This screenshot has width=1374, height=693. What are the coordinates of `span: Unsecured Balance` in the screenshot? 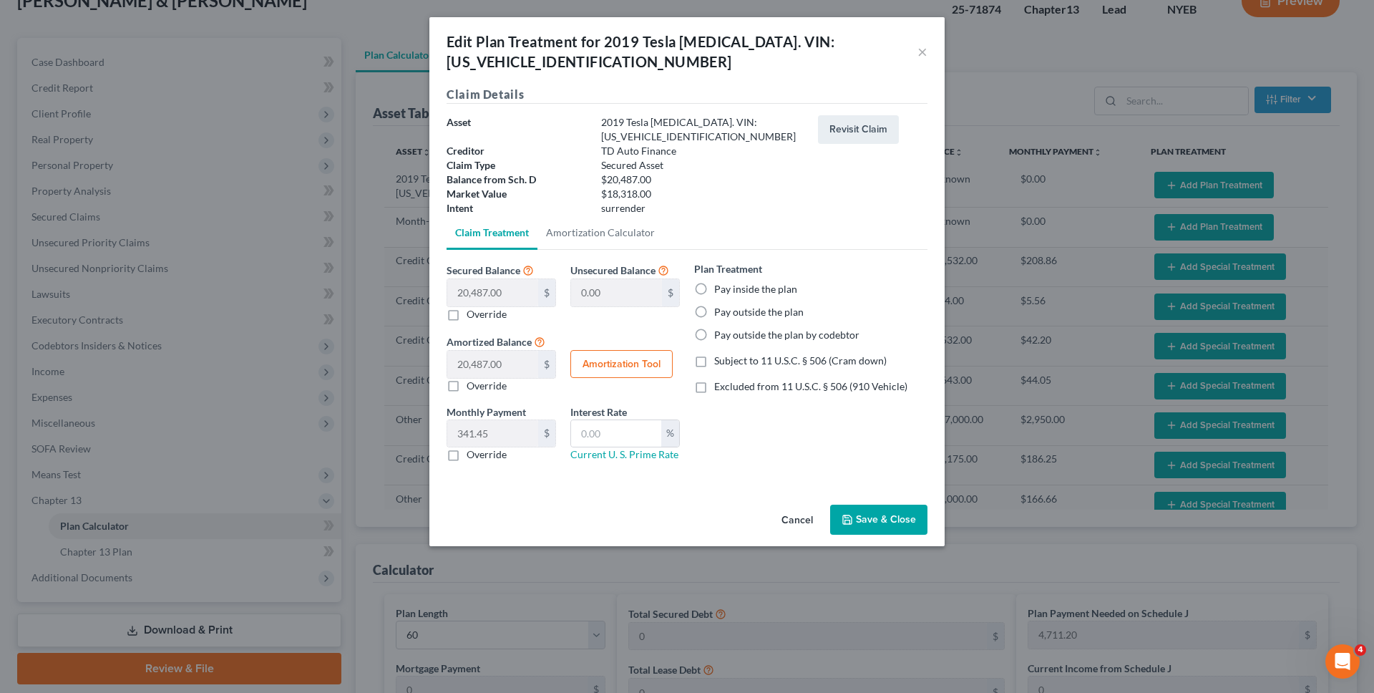 It's located at (613, 270).